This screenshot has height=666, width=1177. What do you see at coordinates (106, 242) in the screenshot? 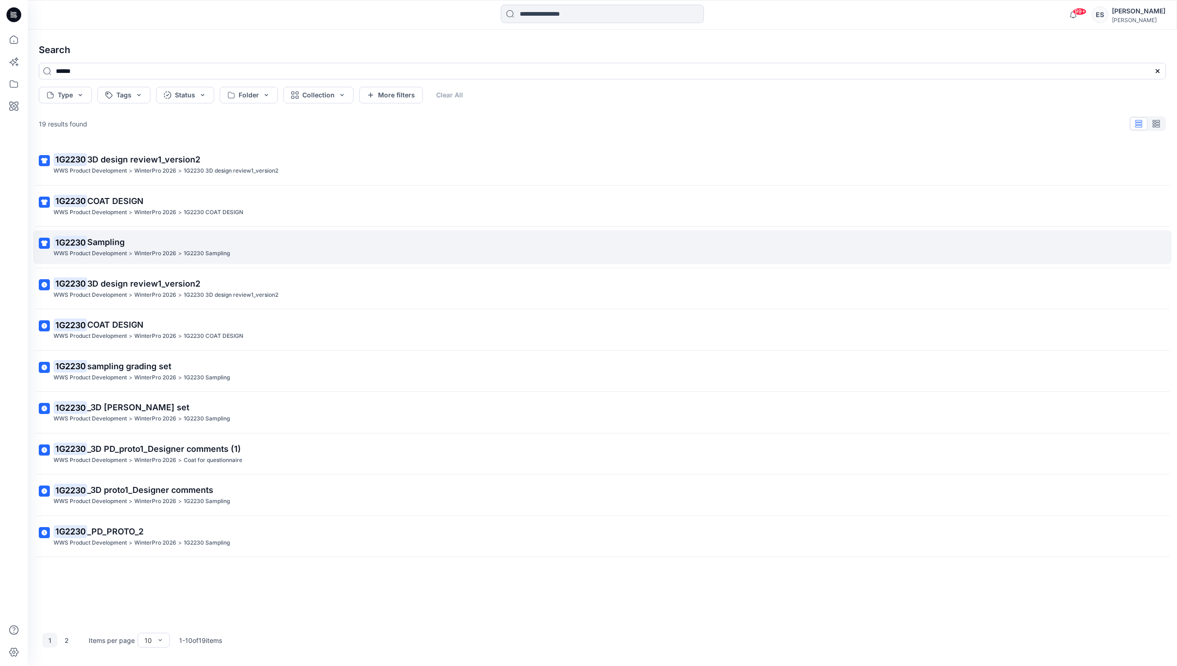
I see `span: Sampling` at bounding box center [106, 242].